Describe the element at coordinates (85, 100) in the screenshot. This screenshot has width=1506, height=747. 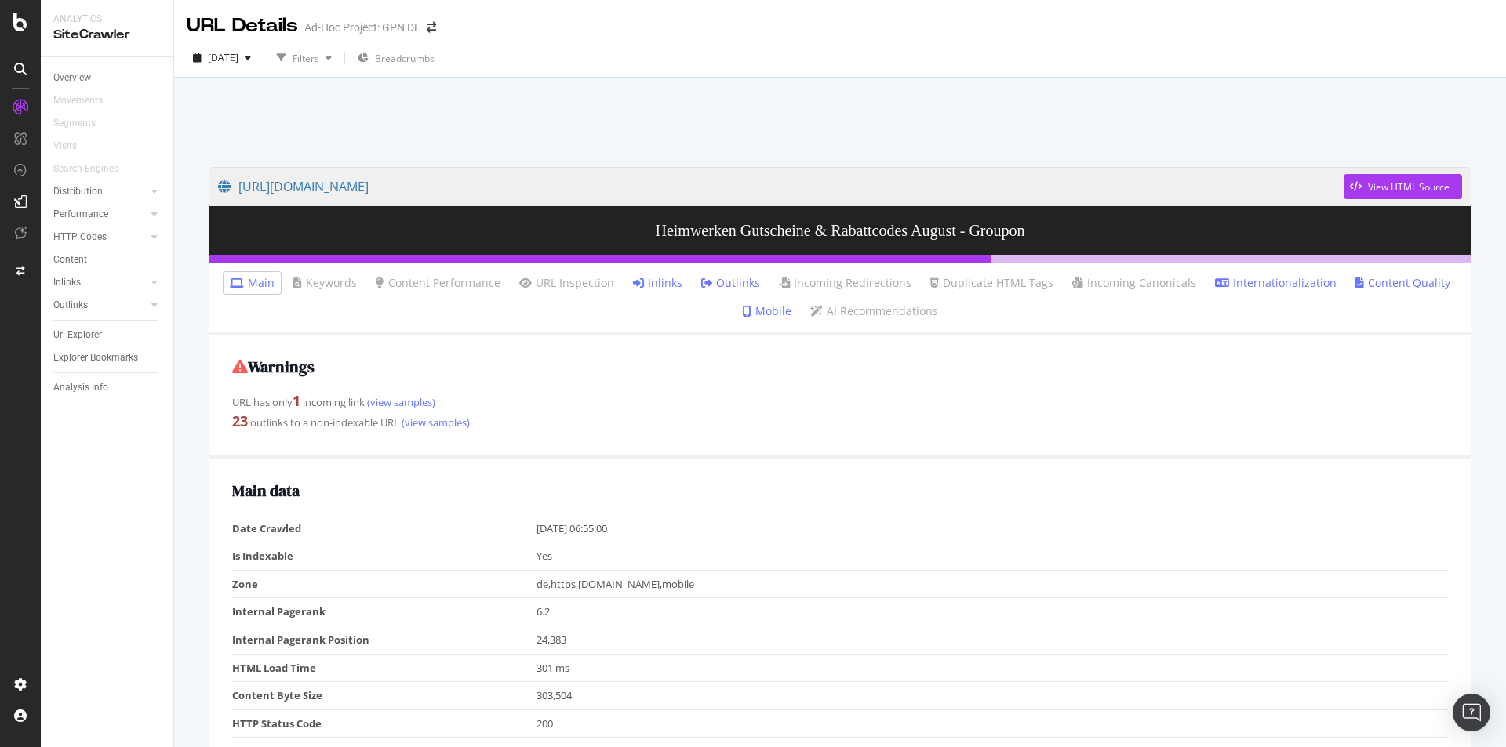
I see `a: Movements` at that location.